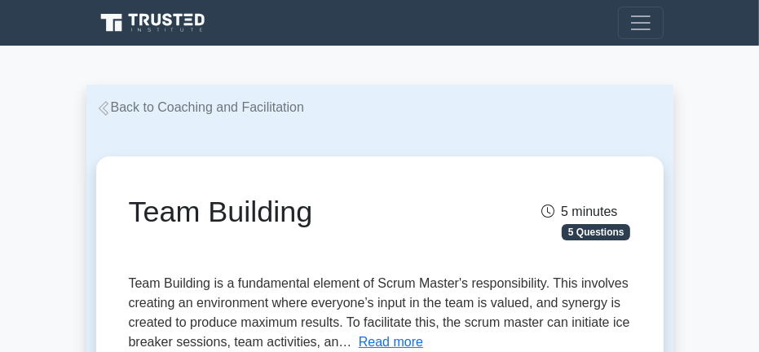 The image size is (759, 352). Describe the element at coordinates (200, 107) in the screenshot. I see `a: Back to Coaching and Facilitation` at that location.